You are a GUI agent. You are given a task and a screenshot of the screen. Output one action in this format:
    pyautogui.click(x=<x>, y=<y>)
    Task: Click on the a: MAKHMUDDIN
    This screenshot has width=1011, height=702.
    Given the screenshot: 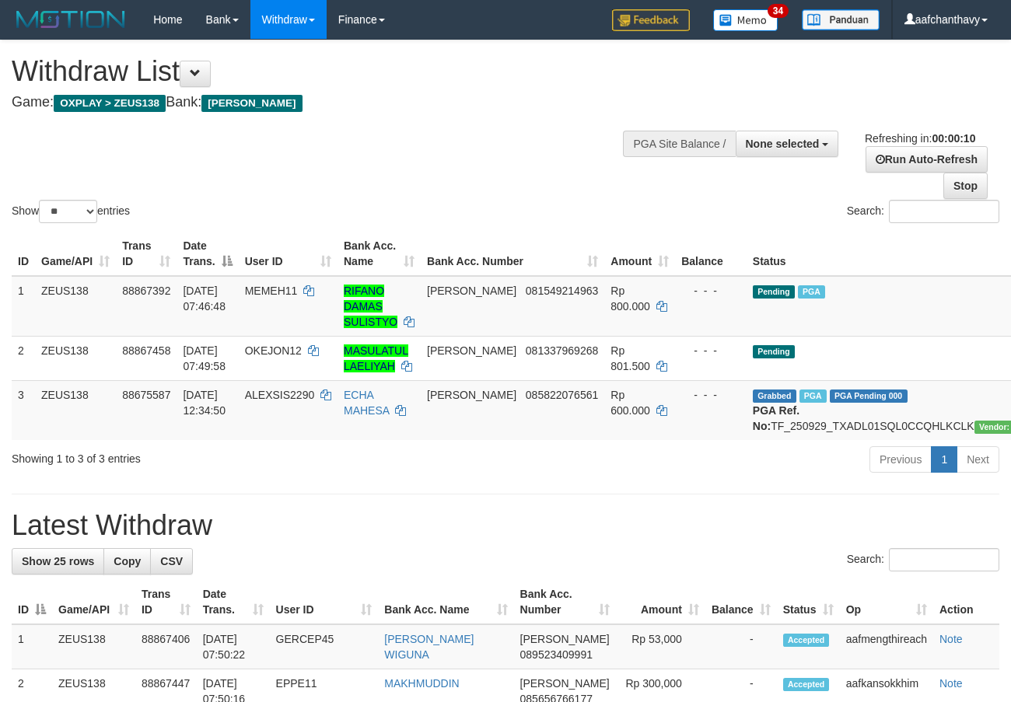 What is the action you would take?
    pyautogui.click(x=421, y=683)
    